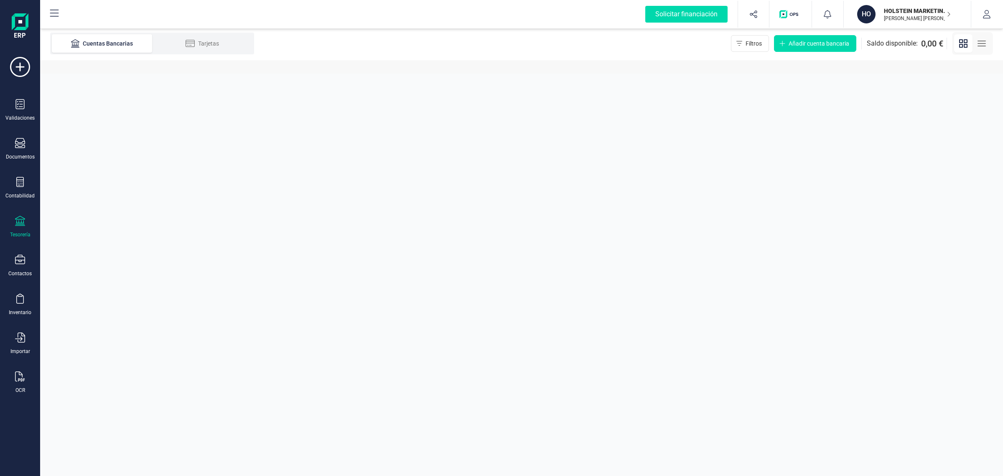 The image size is (1003, 476). Describe the element at coordinates (20, 312) in the screenshot. I see `div: Inventario` at that location.